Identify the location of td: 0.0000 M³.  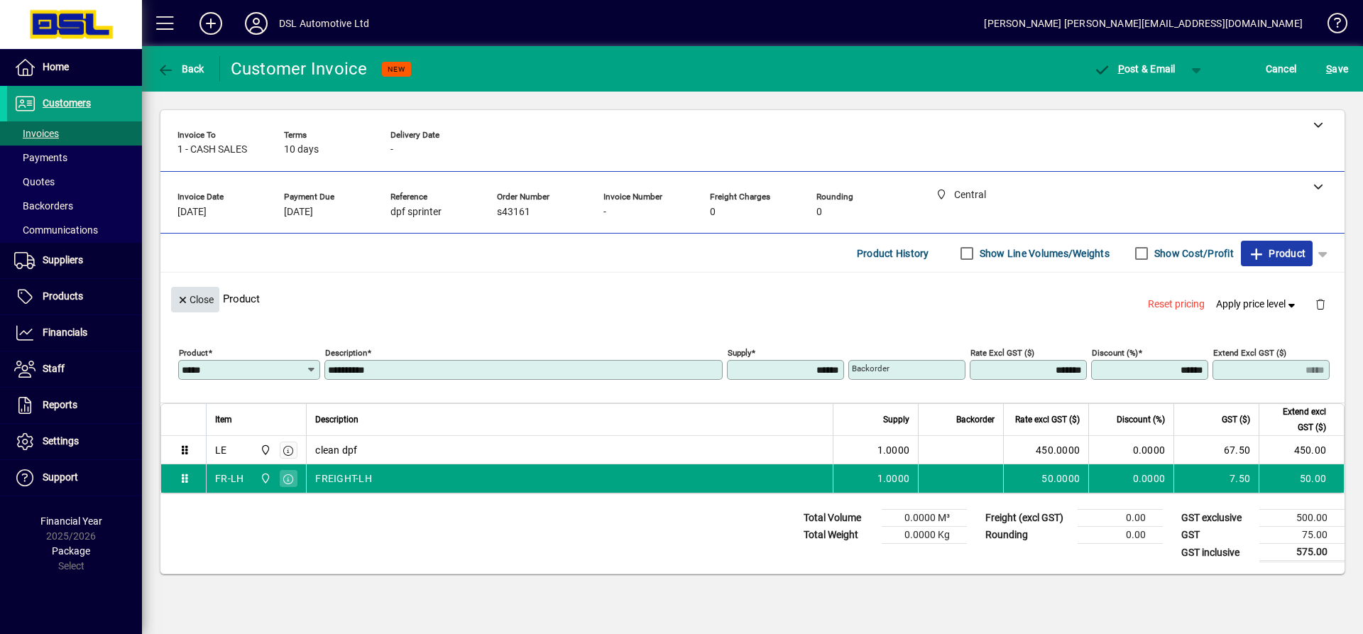
(924, 518).